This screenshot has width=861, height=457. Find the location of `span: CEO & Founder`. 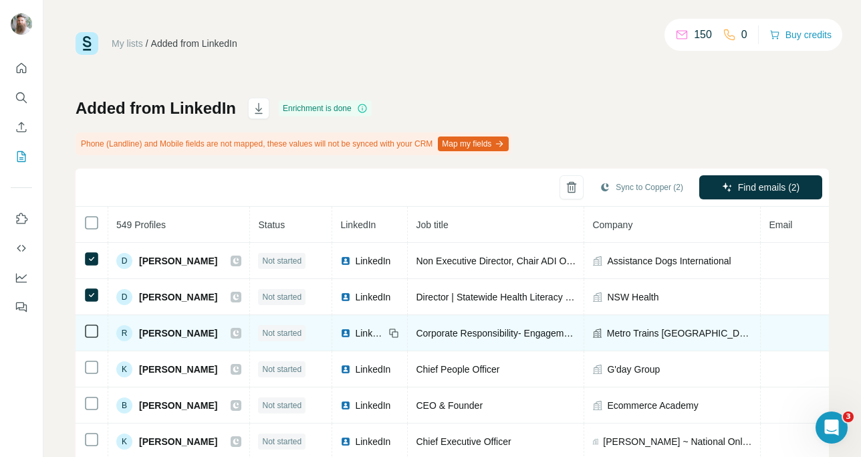

span: CEO & Founder is located at coordinates (449, 405).